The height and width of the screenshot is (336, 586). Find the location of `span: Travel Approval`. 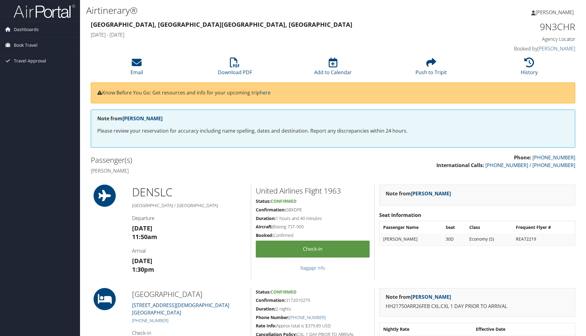

span: Travel Approval is located at coordinates (30, 61).